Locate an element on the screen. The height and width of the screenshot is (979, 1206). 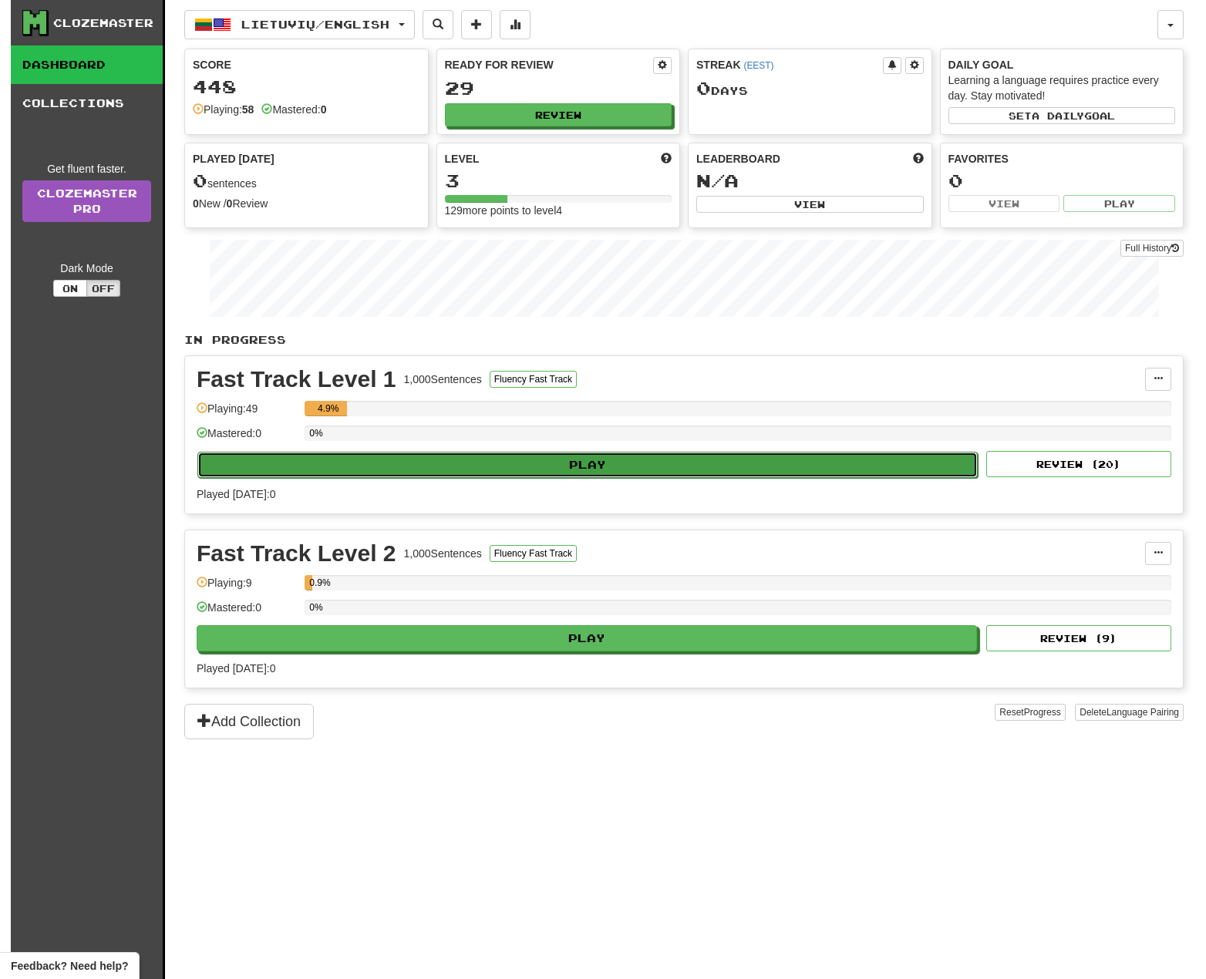
div: Mastered: is located at coordinates (294, 109).